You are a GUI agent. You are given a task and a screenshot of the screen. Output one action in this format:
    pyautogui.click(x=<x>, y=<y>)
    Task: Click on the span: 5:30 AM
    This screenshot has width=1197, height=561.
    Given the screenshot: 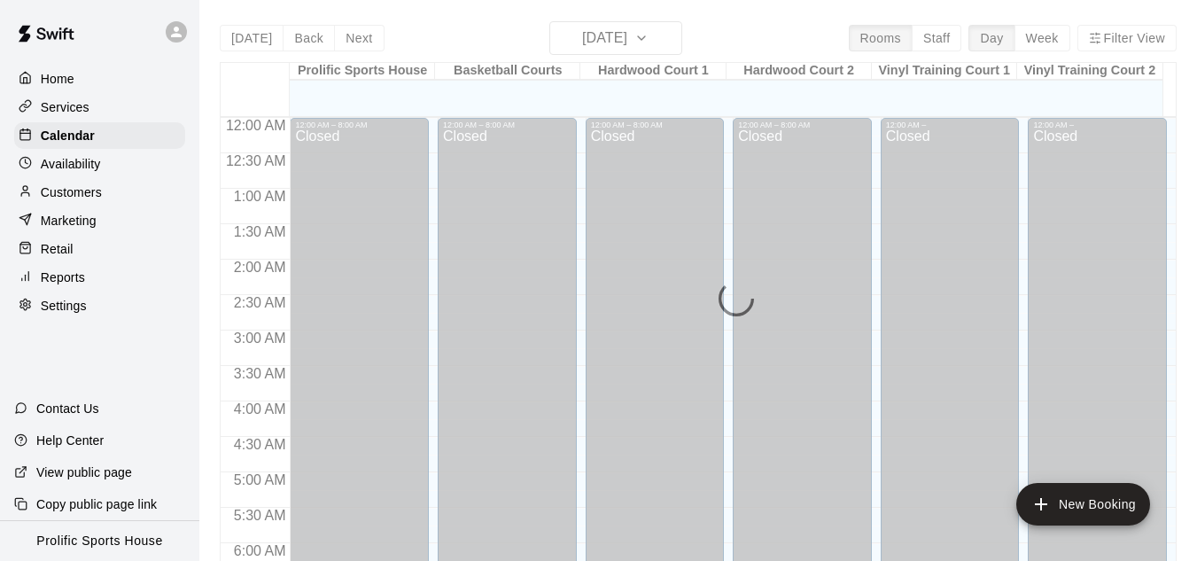 What is the action you would take?
    pyautogui.click(x=260, y=515)
    